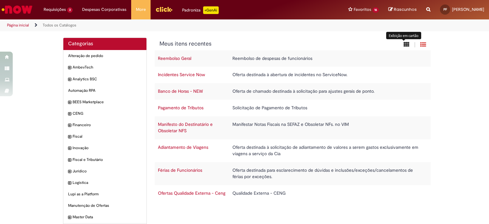 This screenshot has height=224, width=489. I want to click on h1: {"description":"","title":"Meus itens recentes"} Categoria, so click(258, 44).